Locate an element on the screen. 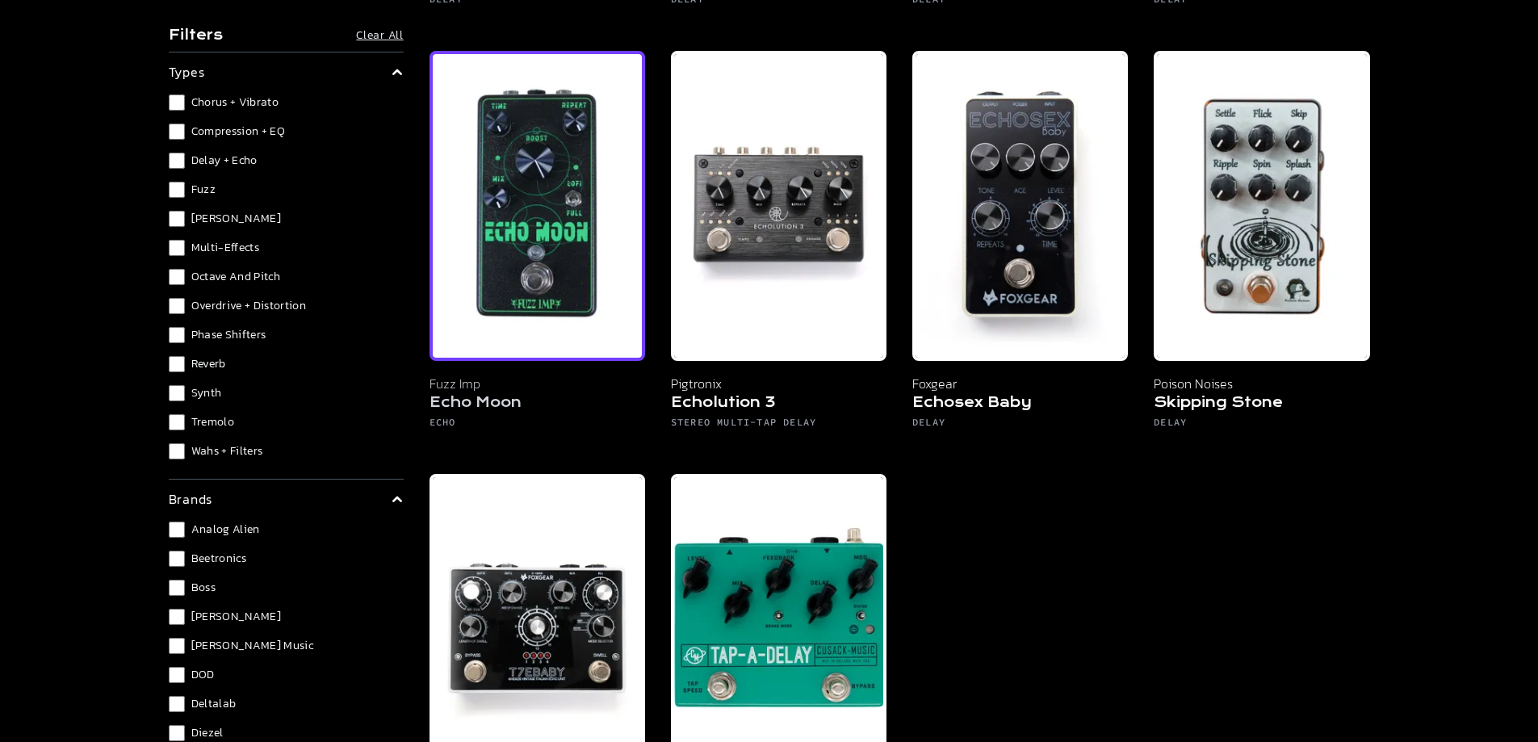 This screenshot has width=1538, height=742. input: Reverb is located at coordinates (177, 364).